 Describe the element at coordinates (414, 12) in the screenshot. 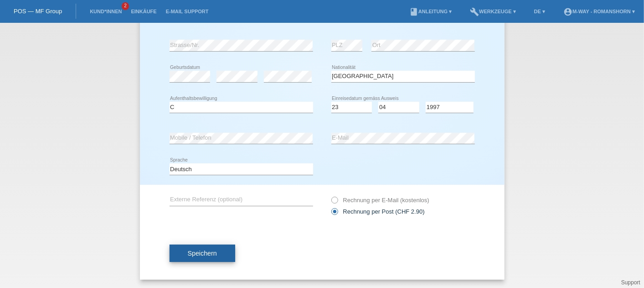

I see `i: book` at that location.